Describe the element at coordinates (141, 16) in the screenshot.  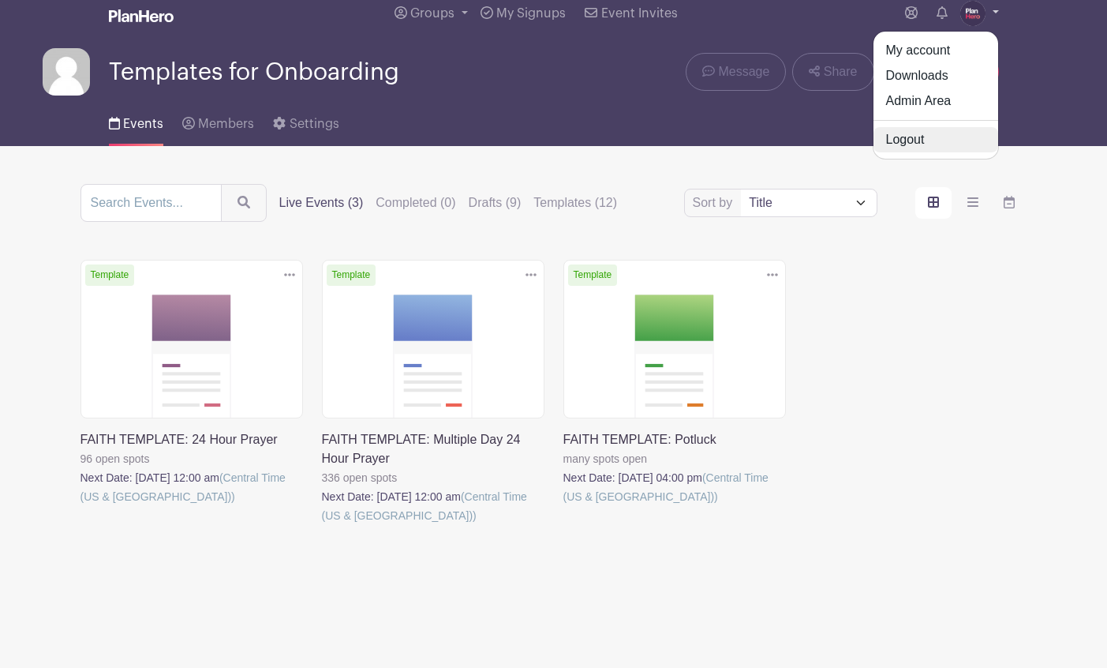
I see `img: logo_white-6c42ec7e38ccf1d336a20a19083b03d10ae64f83f12c07503d8b9e83406b4c7d.svg` at that location.